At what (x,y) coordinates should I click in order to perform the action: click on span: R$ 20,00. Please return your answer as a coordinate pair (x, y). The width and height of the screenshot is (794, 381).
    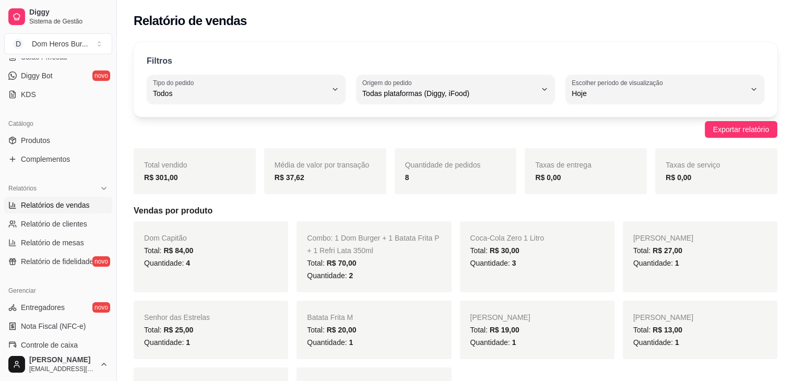
    Looking at the image, I should click on (341, 330).